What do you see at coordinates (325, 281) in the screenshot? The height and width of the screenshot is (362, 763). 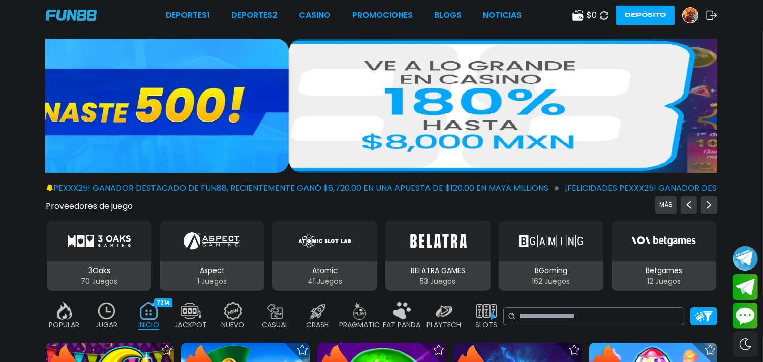 I see `p: 41 Juegos` at bounding box center [325, 281].